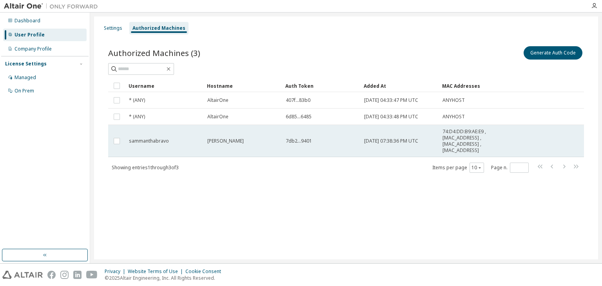  Describe the element at coordinates (116, 271) in the screenshot. I see `div: Privacy` at that location.